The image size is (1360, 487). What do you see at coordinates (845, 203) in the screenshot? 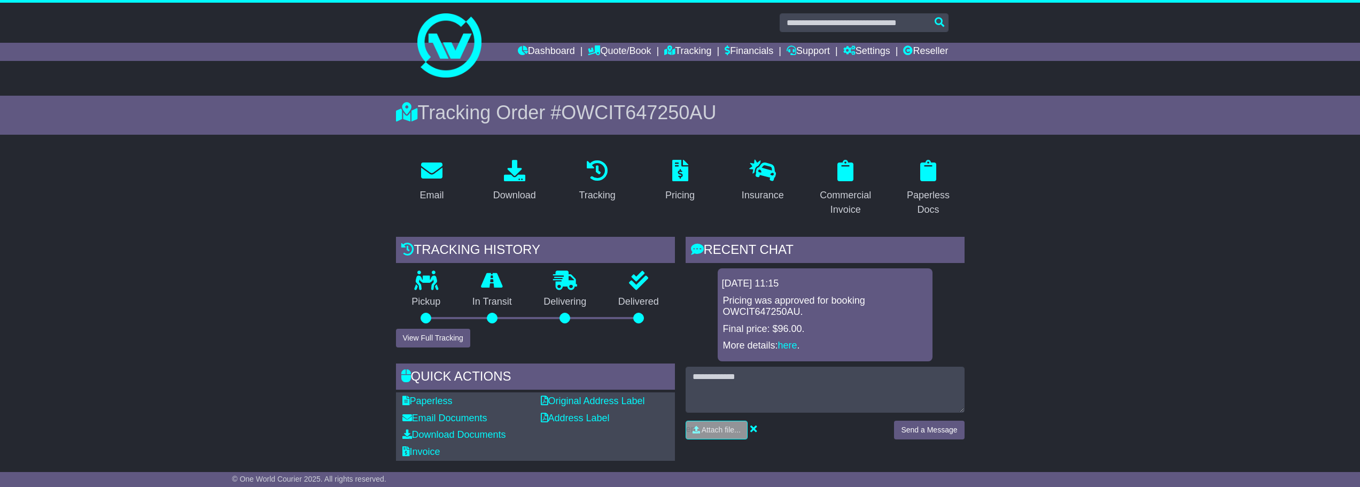
I see `div: Commercial Invoice` at bounding box center [845, 203].